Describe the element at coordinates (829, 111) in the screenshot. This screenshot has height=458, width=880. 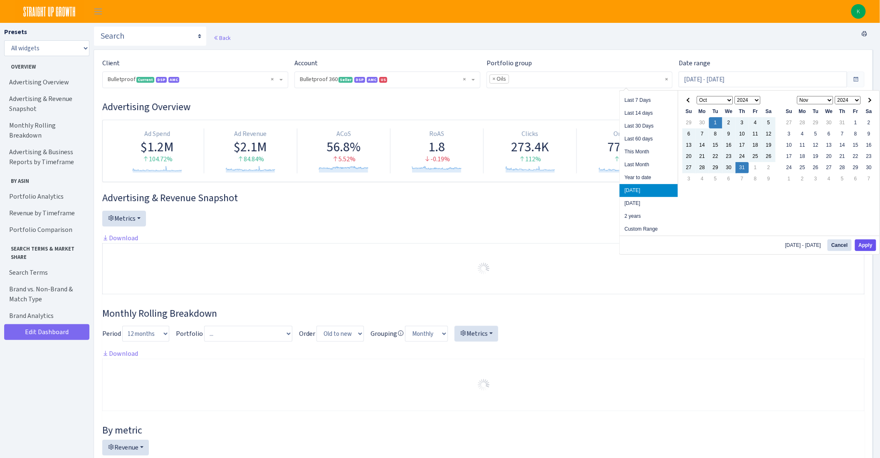
I see `th: We` at that location.